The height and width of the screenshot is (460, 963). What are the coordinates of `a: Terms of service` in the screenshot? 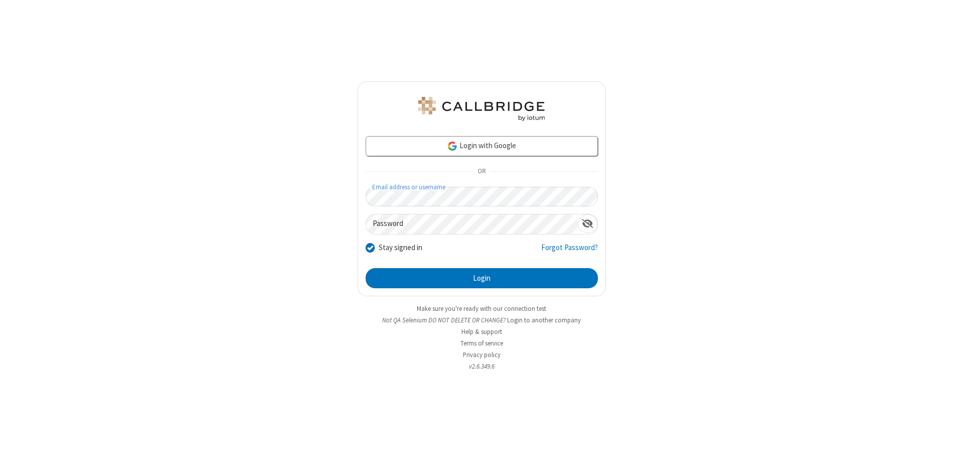 It's located at (482, 343).